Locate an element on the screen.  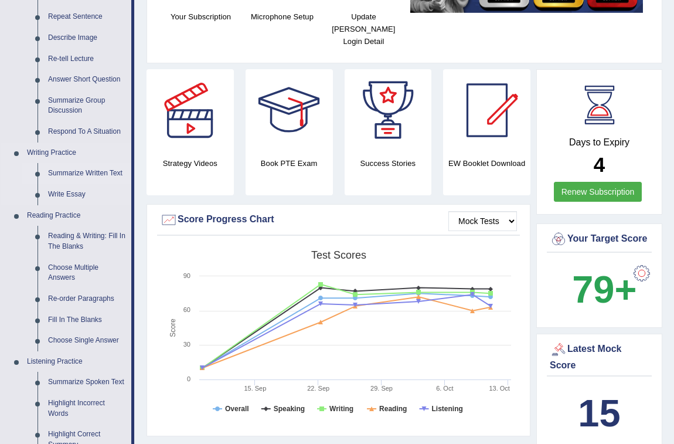
tspan: Overall is located at coordinates (237, 408).